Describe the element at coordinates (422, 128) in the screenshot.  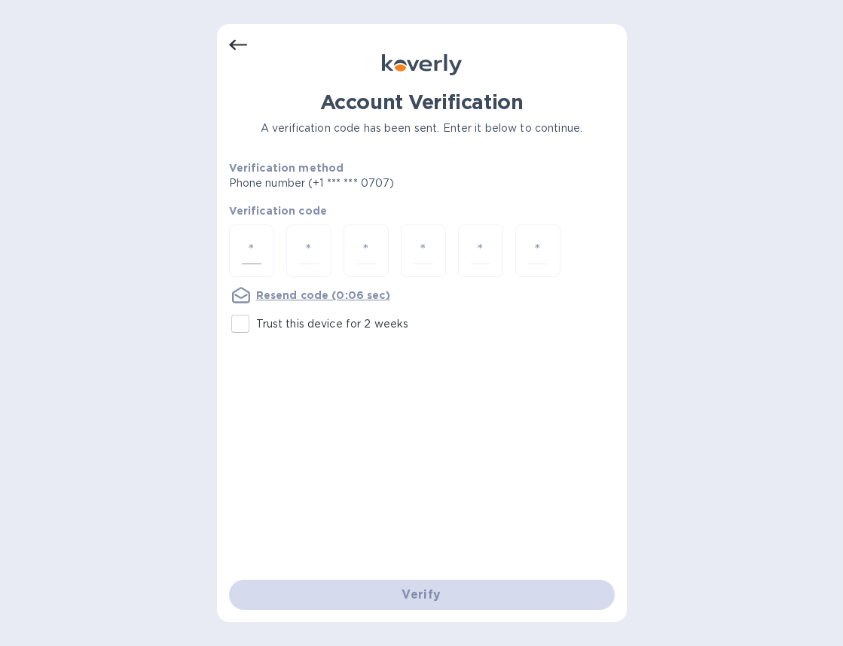
I see `p: A verification code has been sent. Enter it below to continue.` at that location.